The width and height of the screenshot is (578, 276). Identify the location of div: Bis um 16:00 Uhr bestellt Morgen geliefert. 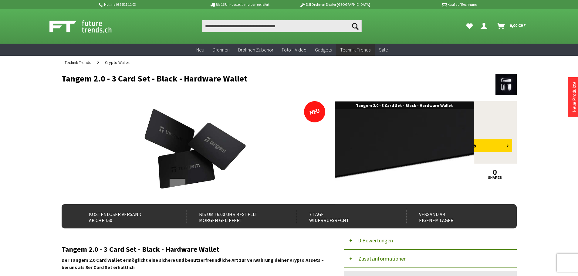
(235, 217).